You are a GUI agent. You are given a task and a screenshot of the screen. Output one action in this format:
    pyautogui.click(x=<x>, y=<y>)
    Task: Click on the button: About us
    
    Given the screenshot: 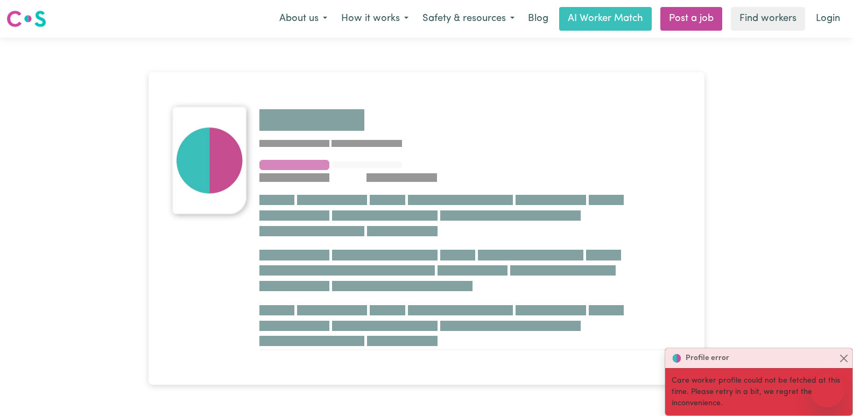 What is the action you would take?
    pyautogui.click(x=303, y=19)
    